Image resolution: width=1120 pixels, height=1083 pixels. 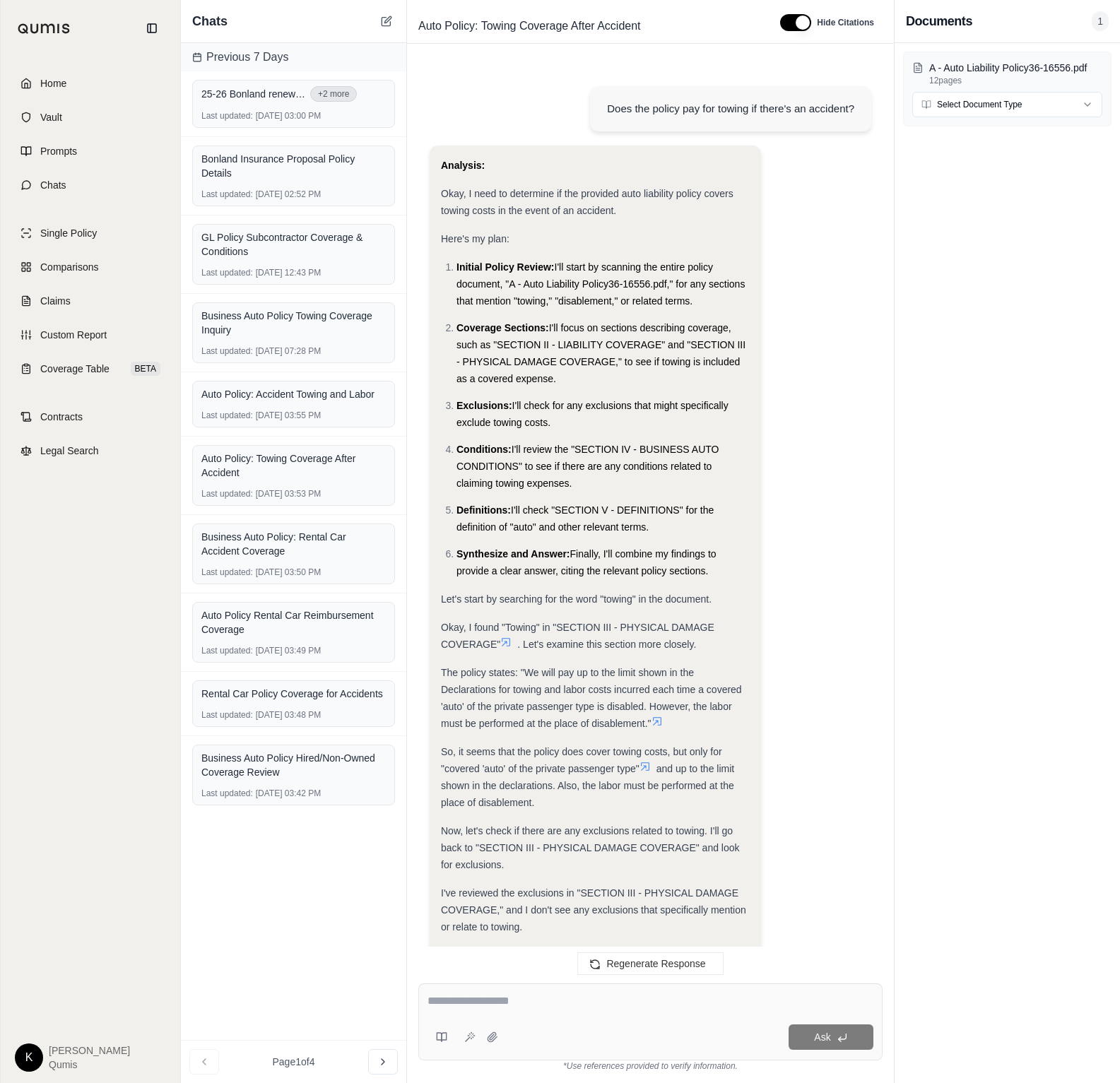 What do you see at coordinates (29, 1057) in the screenshot?
I see `div: K` at bounding box center [29, 1057].